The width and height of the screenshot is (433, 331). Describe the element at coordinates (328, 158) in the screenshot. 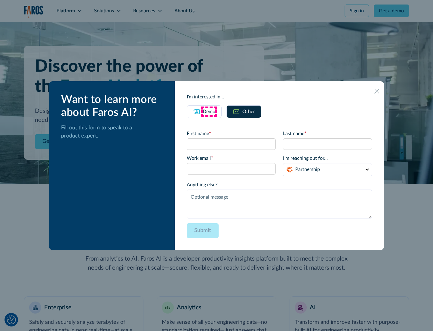

I see `label: I'm reaching out for...` at that location.